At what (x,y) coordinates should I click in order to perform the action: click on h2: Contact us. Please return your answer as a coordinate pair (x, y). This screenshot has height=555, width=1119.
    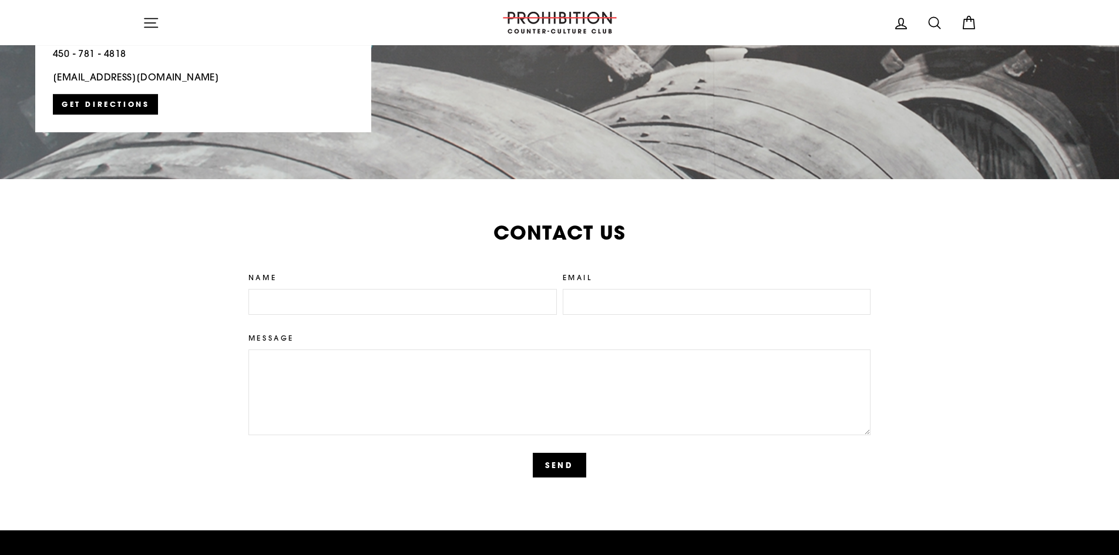
    Looking at the image, I should click on (560, 233).